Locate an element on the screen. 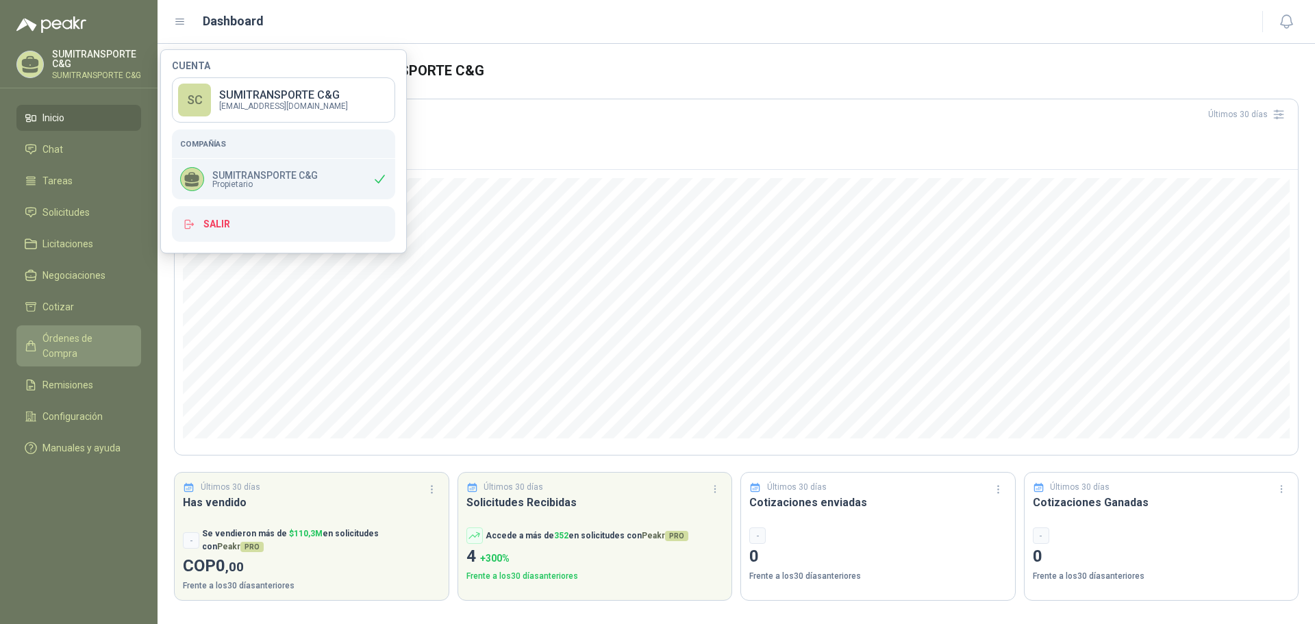  div: SC is located at coordinates (194, 100).